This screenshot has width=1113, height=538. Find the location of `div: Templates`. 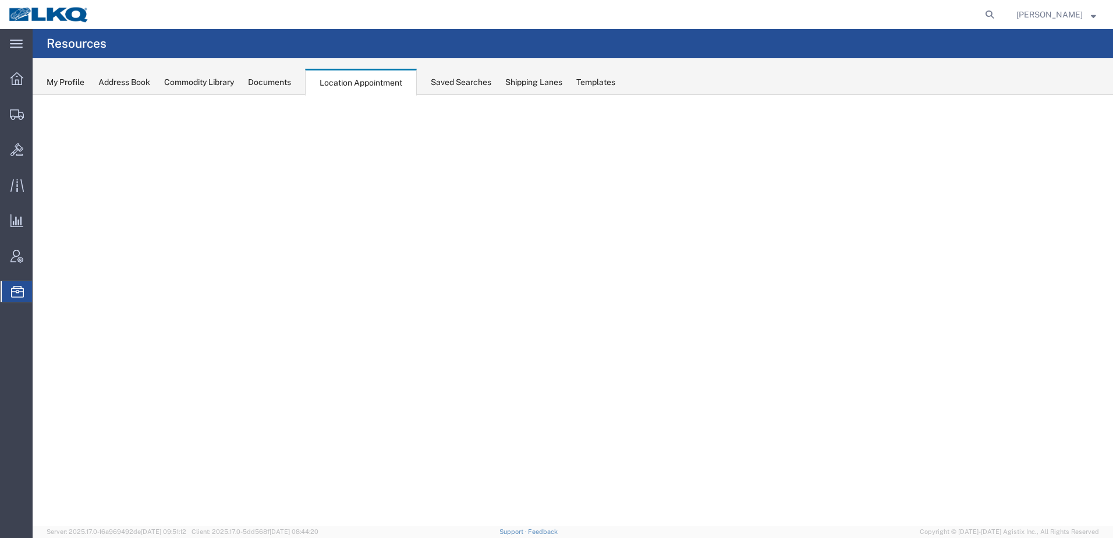

div: Templates is located at coordinates (595, 82).